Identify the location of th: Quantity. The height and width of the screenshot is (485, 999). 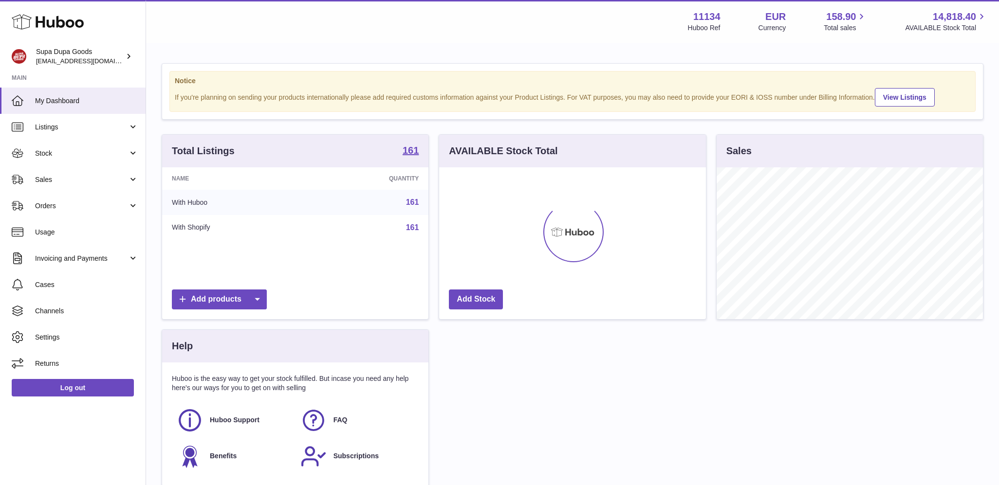
(367, 179).